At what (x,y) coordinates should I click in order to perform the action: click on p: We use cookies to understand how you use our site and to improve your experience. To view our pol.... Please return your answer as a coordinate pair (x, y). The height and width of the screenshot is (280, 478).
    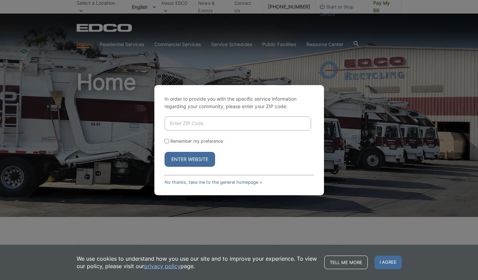
    Looking at the image, I should click on (197, 262).